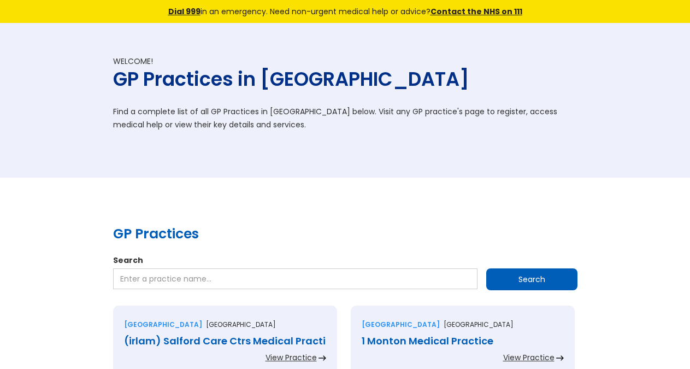 The width and height of the screenshot is (690, 369). What do you see at coordinates (463, 341) in the screenshot?
I see `div: 1 Monton Medical Practice` at bounding box center [463, 341].